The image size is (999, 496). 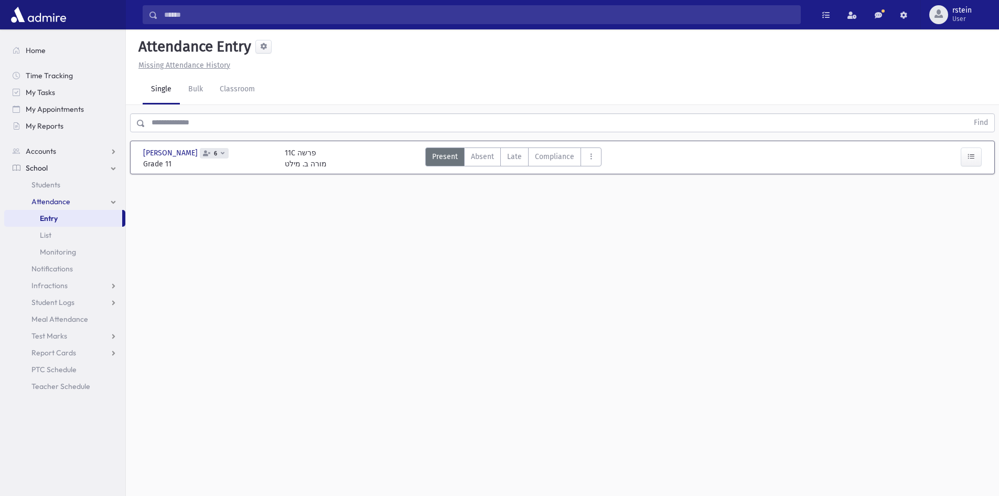 What do you see at coordinates (64, 168) in the screenshot?
I see `a: School` at bounding box center [64, 168].